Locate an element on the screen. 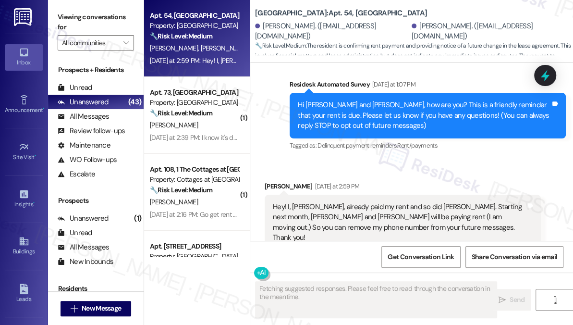 The width and height of the screenshot is (573, 325). span: Rent/payments is located at coordinates (417, 145).